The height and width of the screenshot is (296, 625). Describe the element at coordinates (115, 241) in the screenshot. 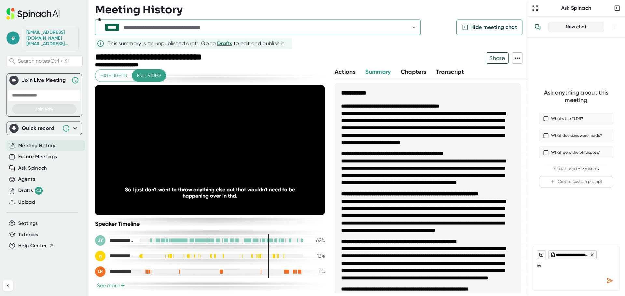

I see `div: Jessica Younts` at that location.